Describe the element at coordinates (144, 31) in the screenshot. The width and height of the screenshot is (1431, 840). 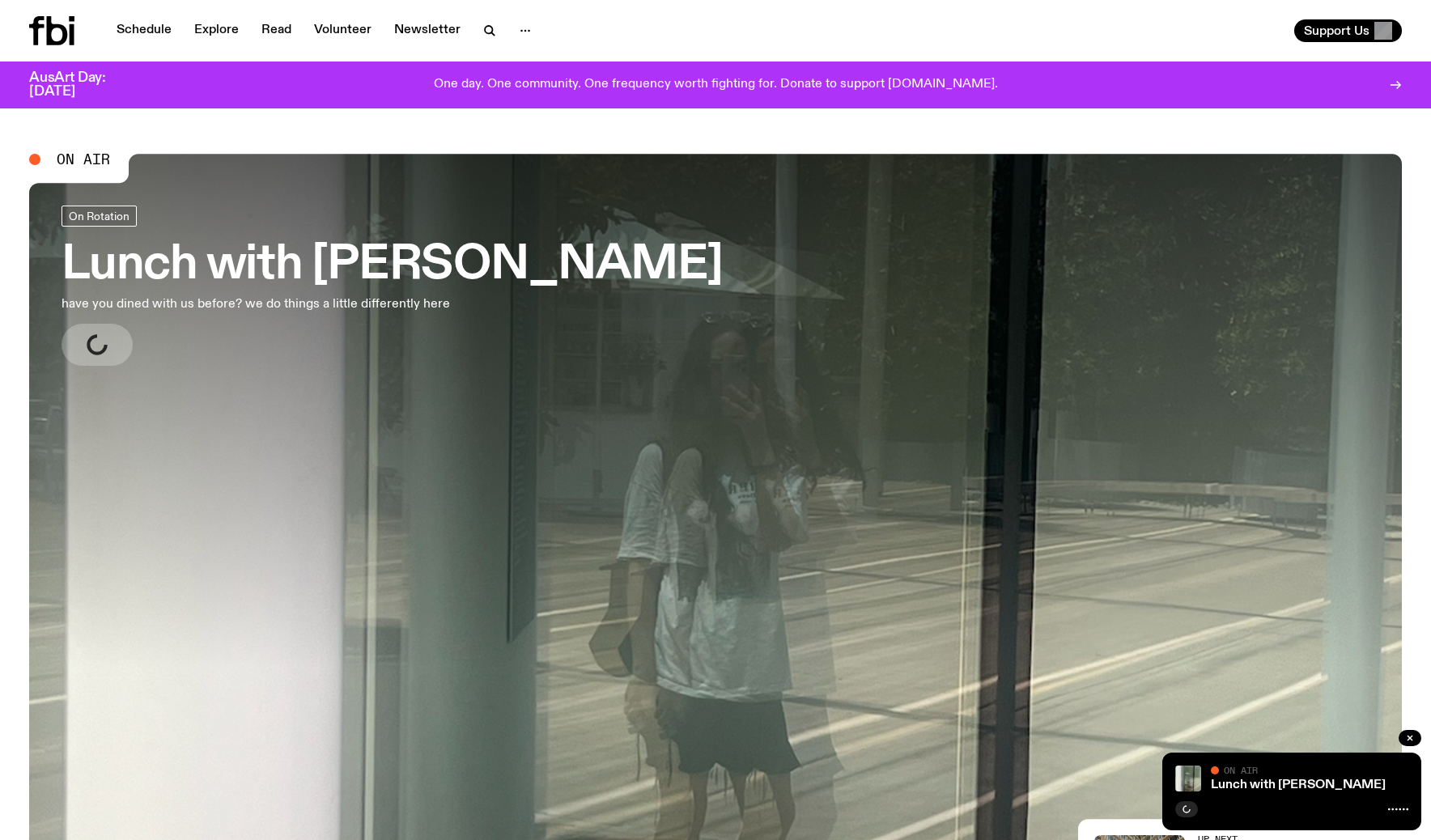
I see `a: Schedule` at that location.